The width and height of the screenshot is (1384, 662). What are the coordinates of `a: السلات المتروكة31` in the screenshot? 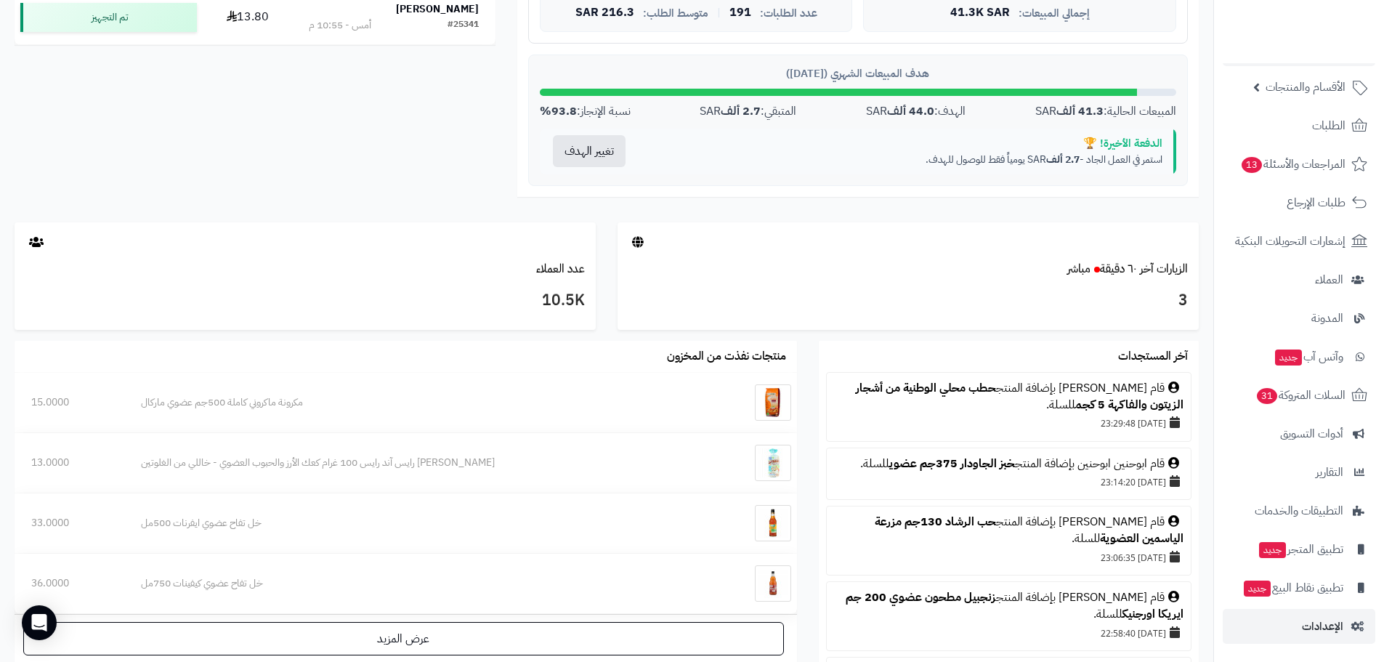 It's located at (1299, 395).